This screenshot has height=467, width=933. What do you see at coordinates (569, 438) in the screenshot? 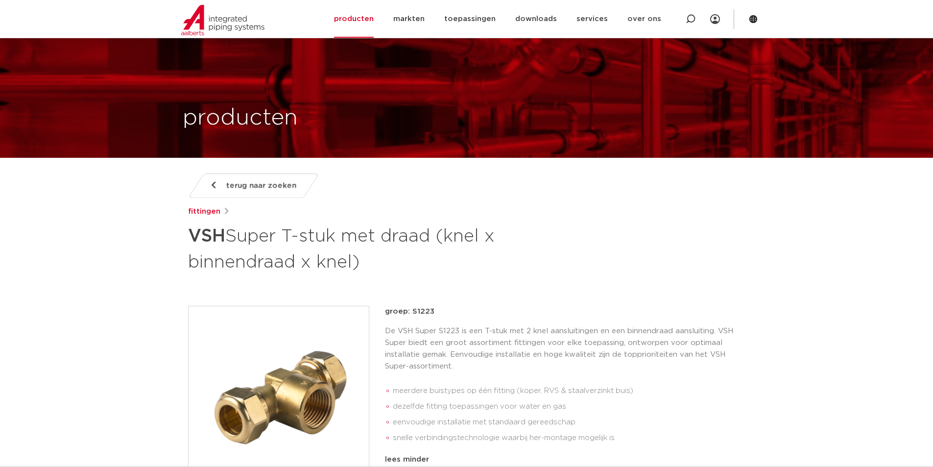
I see `li: snelle verbindingstechnologie waarbij her-montage mogelijk is` at bounding box center [569, 438].